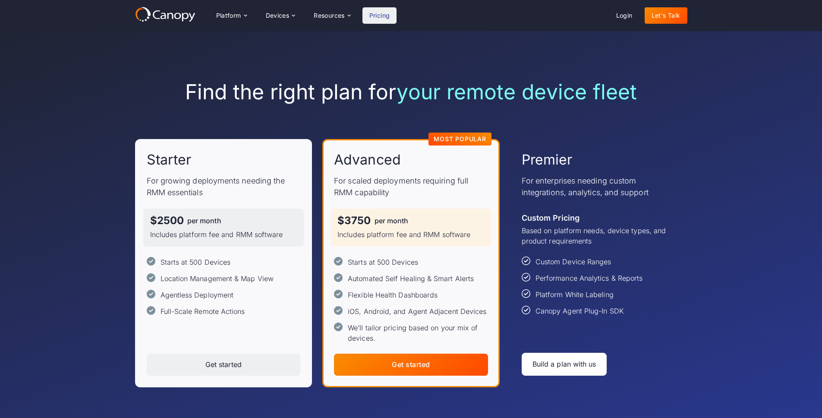 This screenshot has height=418, width=822. I want to click on div: Agentless Deployment, so click(197, 295).